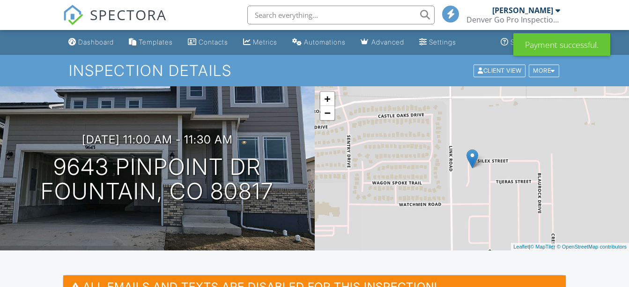 The height and width of the screenshot is (287, 629). Describe the element at coordinates (543, 247) in the screenshot. I see `a: © MapTiler` at that location.